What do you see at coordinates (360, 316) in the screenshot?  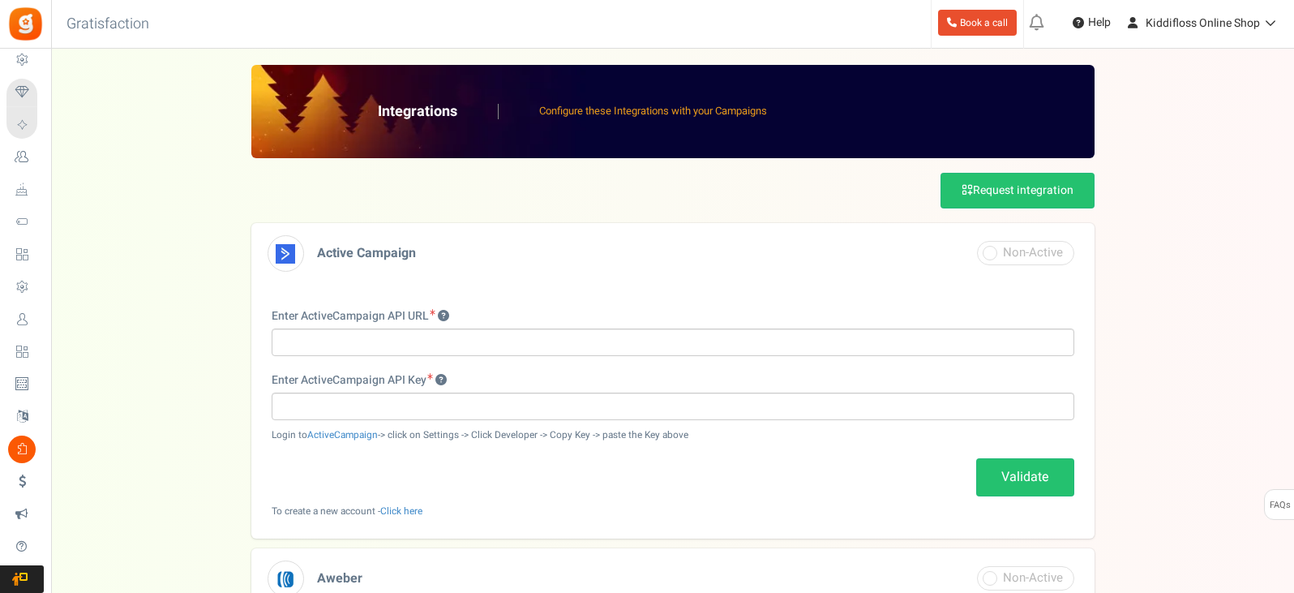 I see `label: Enter ActiveCampaign API URL` at bounding box center [360, 316].